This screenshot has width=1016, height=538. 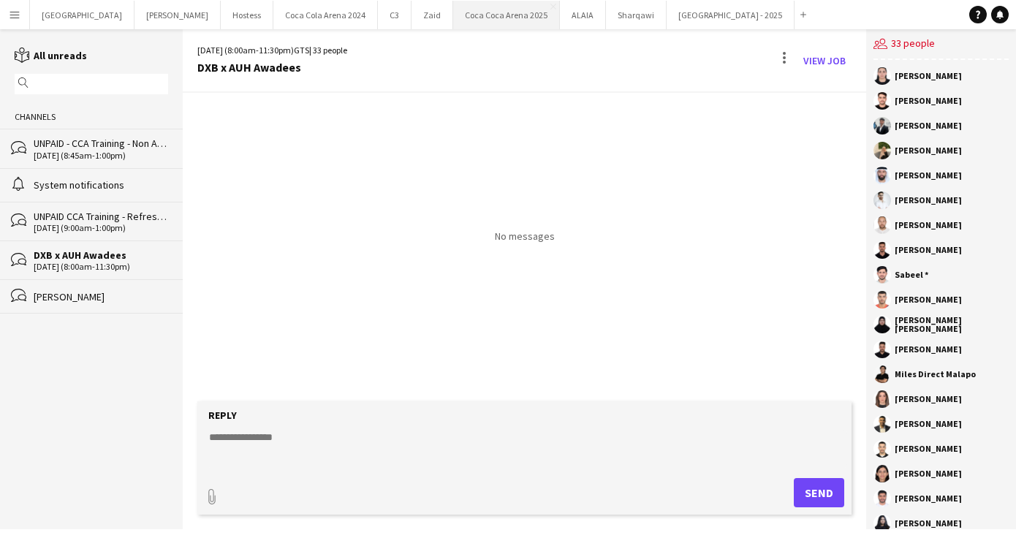 I want to click on button: ALAIA, so click(x=583, y=15).